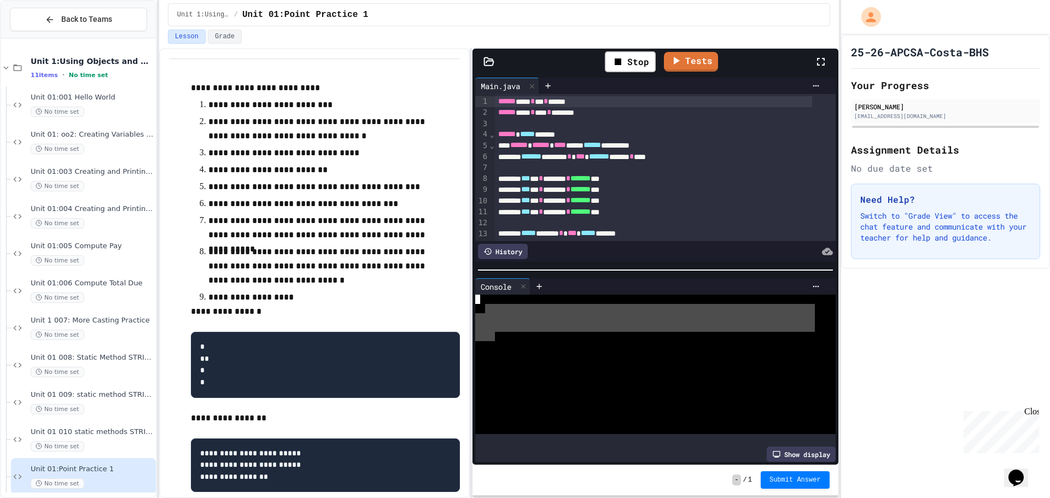 The image size is (1050, 498). Describe the element at coordinates (482, 201) in the screenshot. I see `div: 10` at that location.